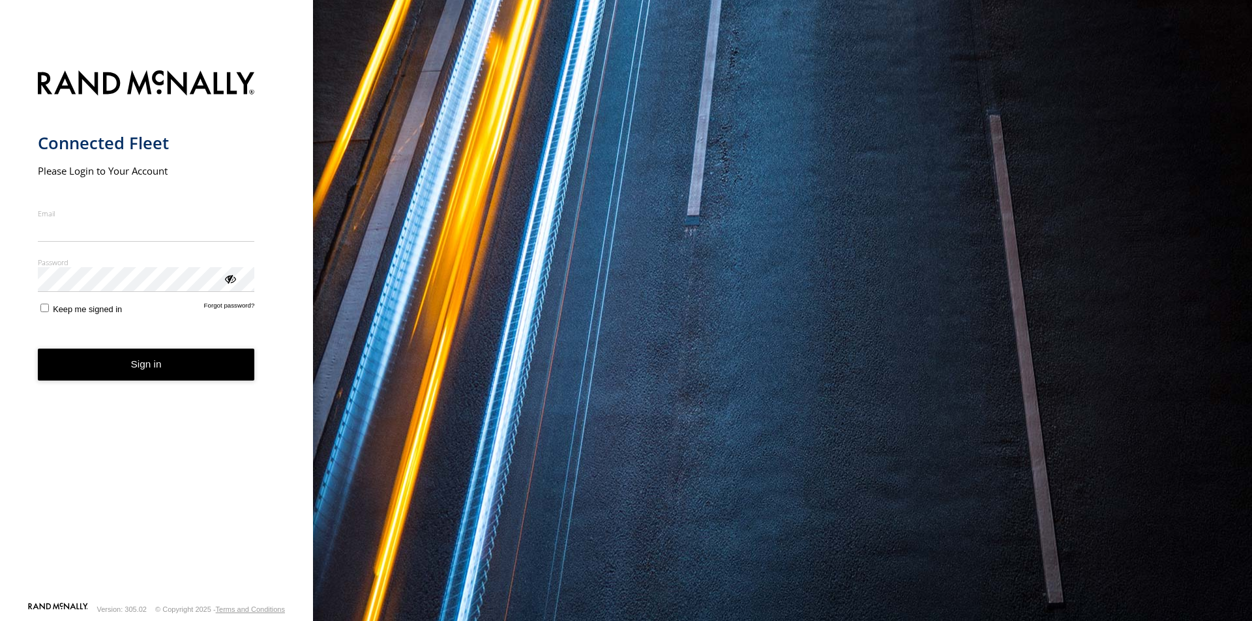 This screenshot has height=621, width=1252. I want to click on div: © Copyright 2025 -, so click(220, 610).